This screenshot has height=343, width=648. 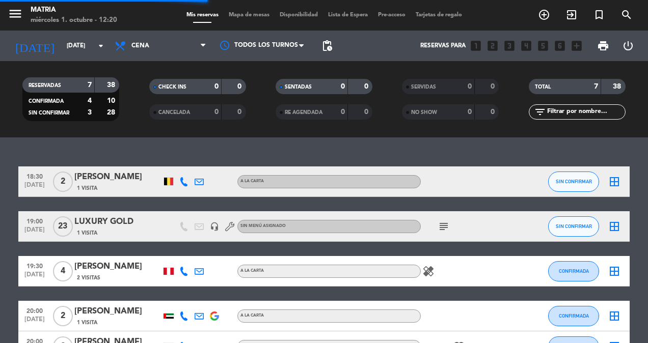 What do you see at coordinates (443, 46) in the screenshot?
I see `span: Reservas para` at bounding box center [443, 46].